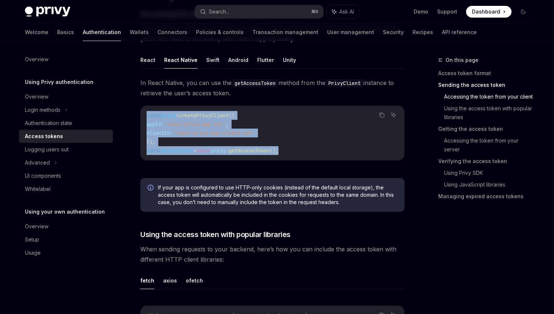 This screenshot has height=314, width=554. Describe the element at coordinates (277, 195) in the screenshot. I see `span: If your app is configured to use HTTP-only cookies (instead of the default local storage), the ac...` at that location.